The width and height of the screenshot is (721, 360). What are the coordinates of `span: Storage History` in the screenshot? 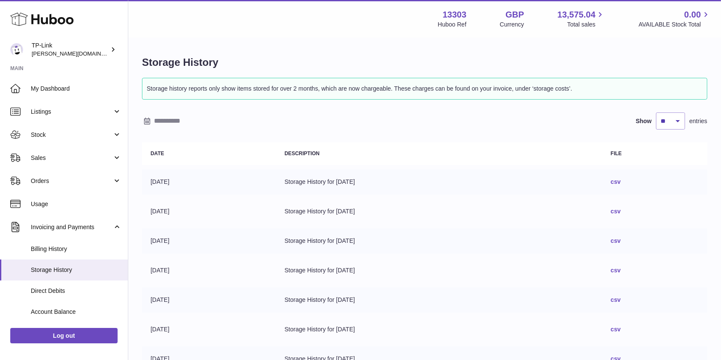 It's located at (76, 270).